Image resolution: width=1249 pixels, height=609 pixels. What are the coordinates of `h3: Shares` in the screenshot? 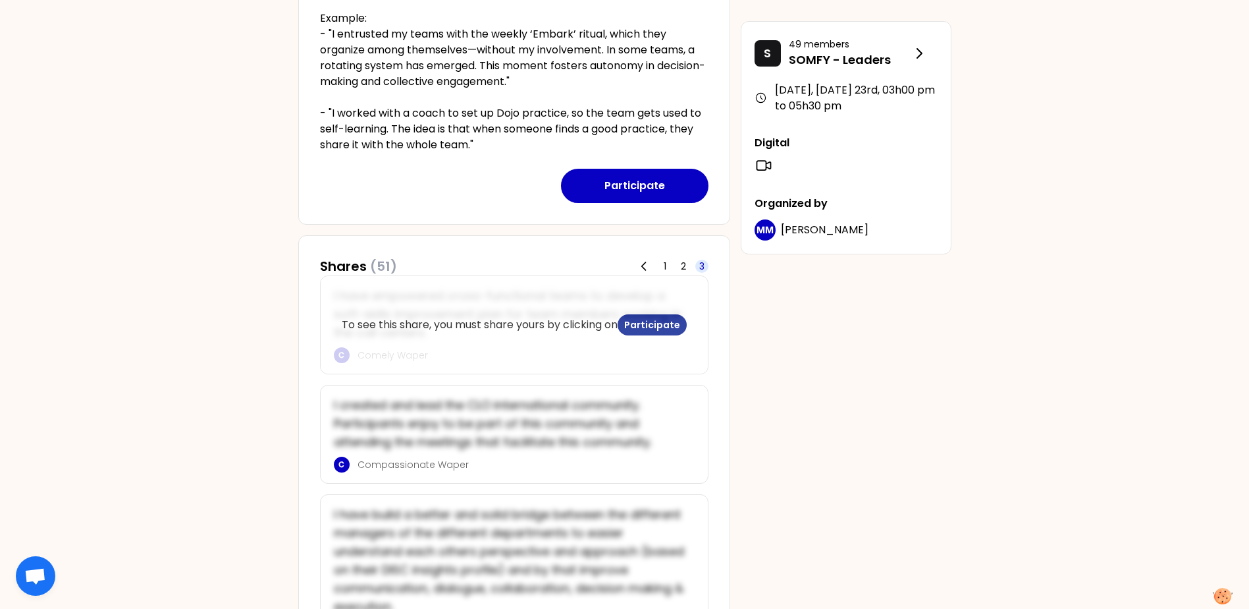 It's located at (358, 266).